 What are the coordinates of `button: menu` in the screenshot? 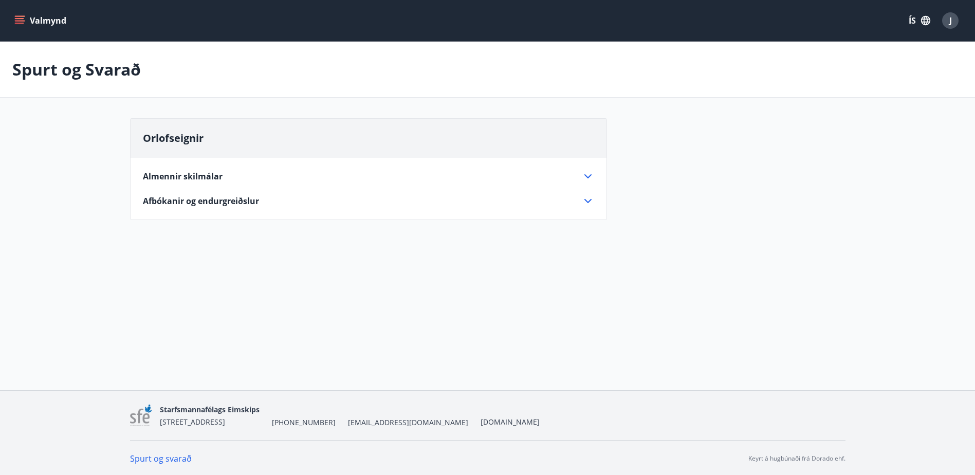 It's located at (41, 21).